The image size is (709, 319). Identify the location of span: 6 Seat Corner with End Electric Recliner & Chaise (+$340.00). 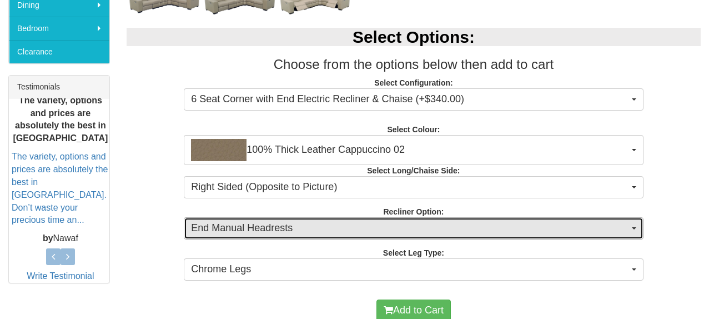
(410, 99).